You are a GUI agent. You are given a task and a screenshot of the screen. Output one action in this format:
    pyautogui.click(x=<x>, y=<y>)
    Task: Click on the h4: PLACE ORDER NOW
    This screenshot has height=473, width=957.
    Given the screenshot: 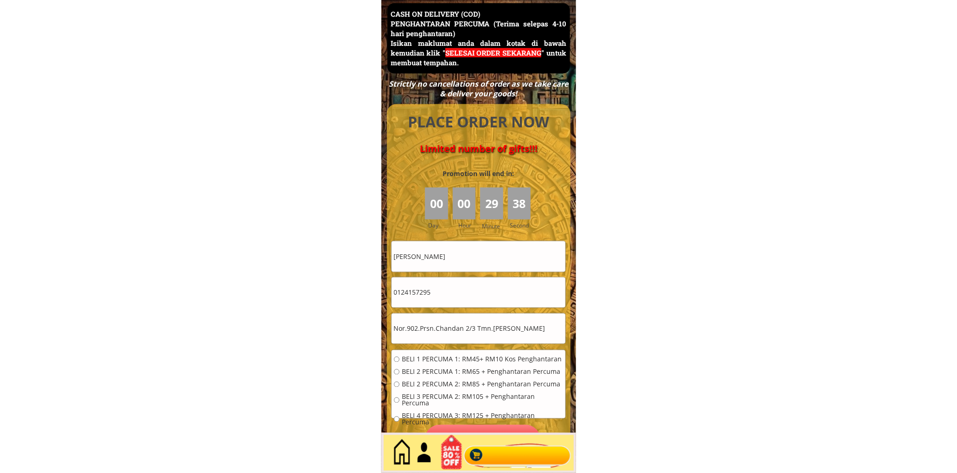 What is the action you would take?
    pyautogui.click(x=479, y=122)
    